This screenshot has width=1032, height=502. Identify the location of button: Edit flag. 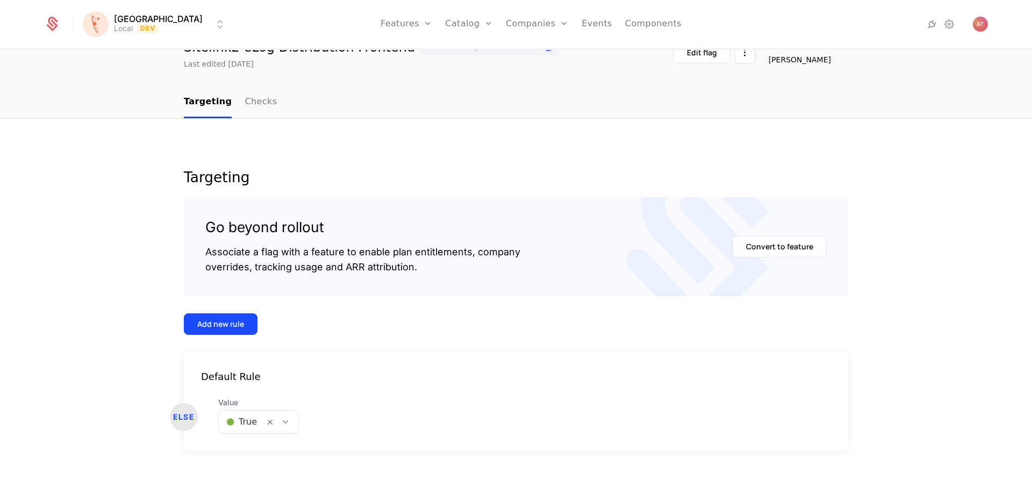
(702, 52).